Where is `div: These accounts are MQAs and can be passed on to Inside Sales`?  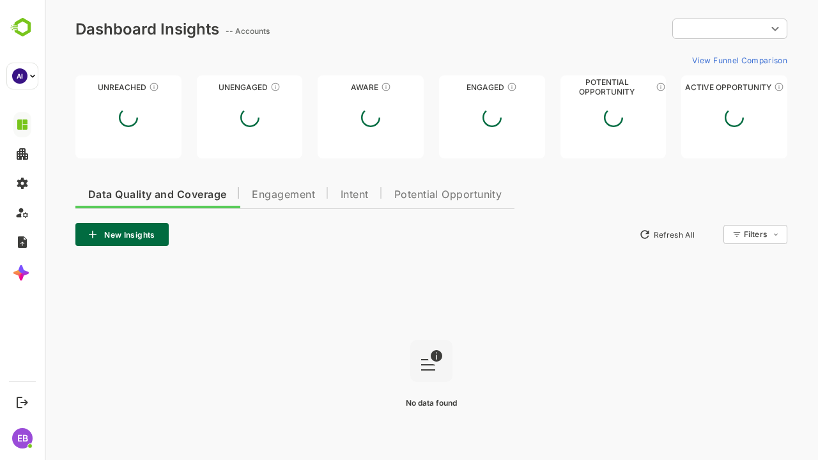 div: These accounts are MQAs and can be passed on to Inside Sales is located at coordinates (616, 87).